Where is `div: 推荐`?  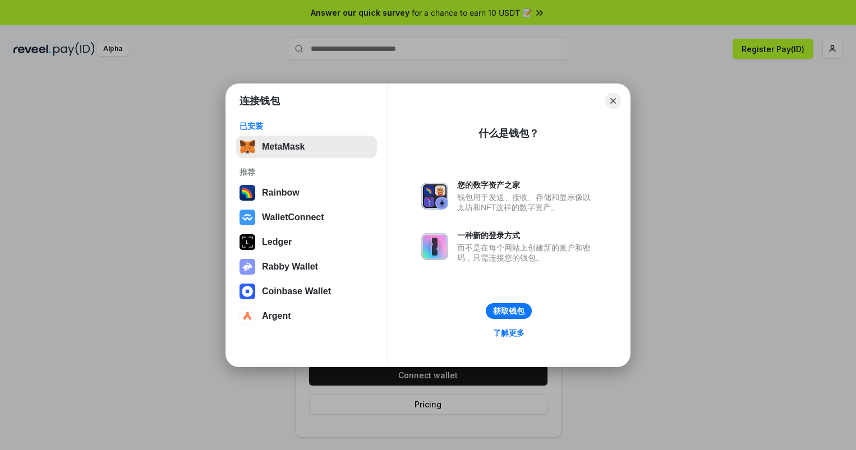
div: 推荐 is located at coordinates (306, 172).